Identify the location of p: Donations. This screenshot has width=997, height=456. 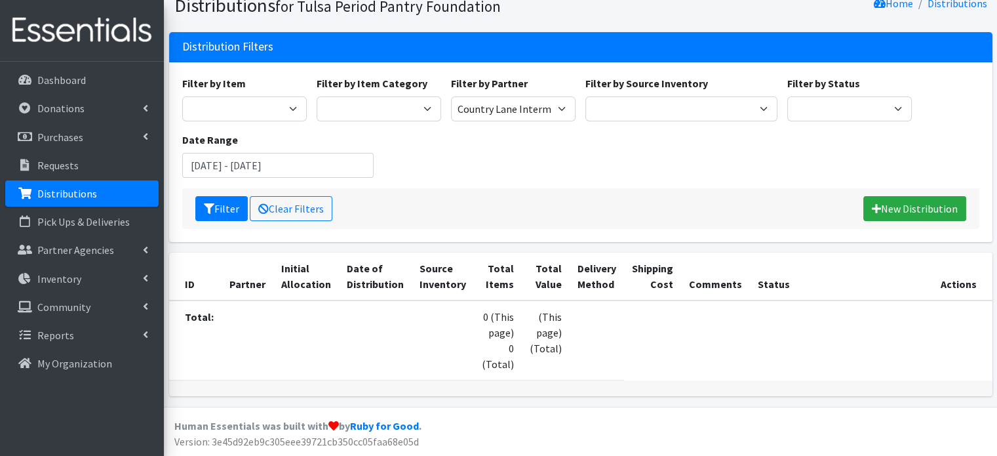
(61, 108).